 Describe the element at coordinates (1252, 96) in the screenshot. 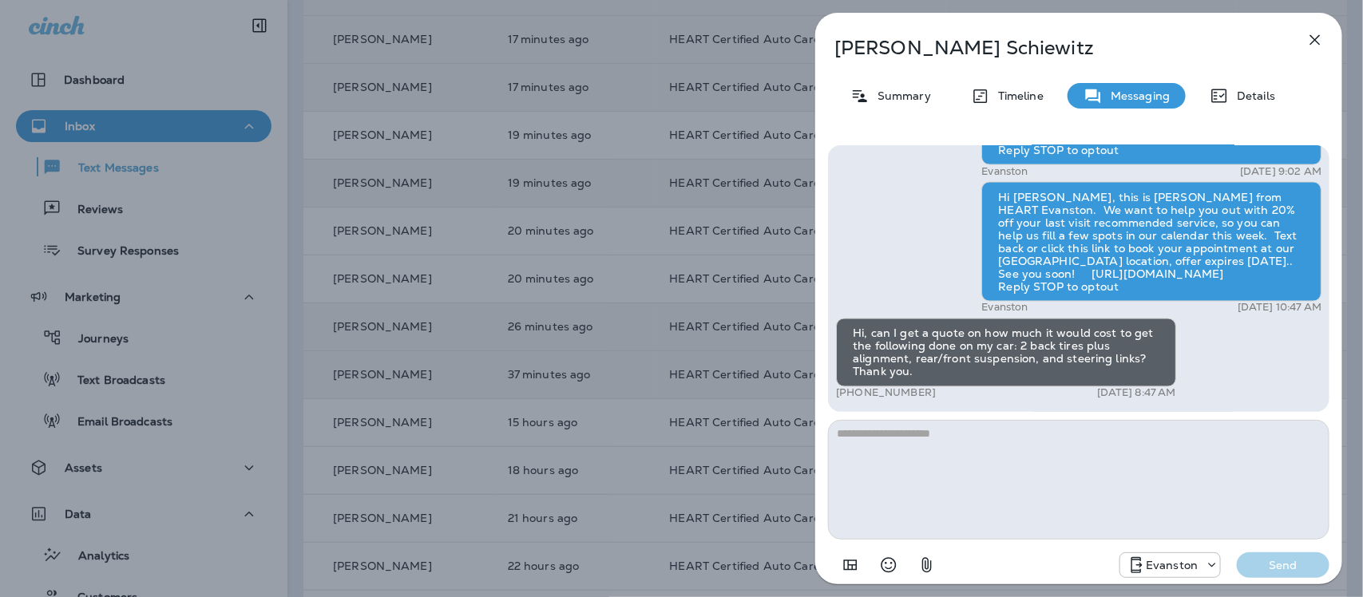

I see `p: Details` at that location.